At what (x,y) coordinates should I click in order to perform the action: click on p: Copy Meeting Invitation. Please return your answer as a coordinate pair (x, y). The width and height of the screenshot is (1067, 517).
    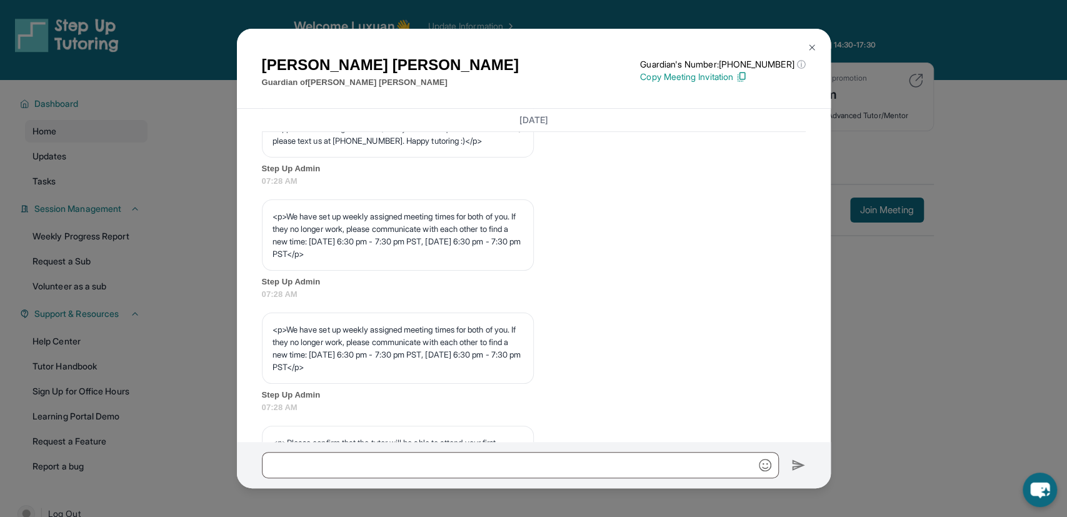
    Looking at the image, I should click on (723, 77).